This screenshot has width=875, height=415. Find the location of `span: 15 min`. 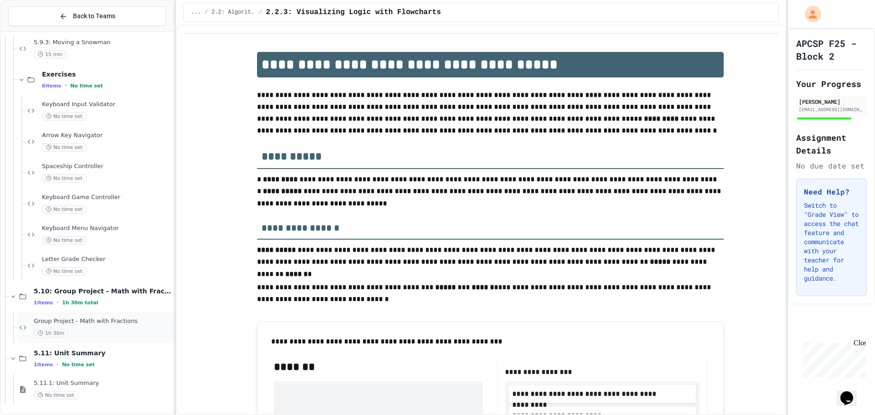

span: 15 min is located at coordinates (50, 54).